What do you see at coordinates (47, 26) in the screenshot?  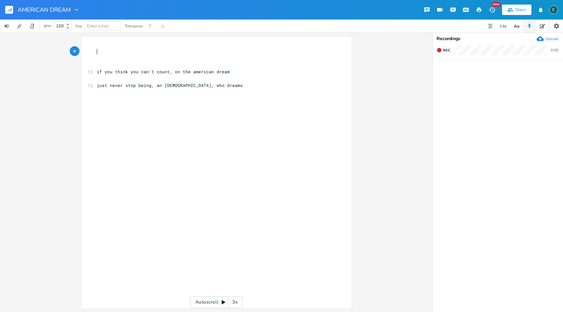 I see `div: BPM` at bounding box center [47, 26].